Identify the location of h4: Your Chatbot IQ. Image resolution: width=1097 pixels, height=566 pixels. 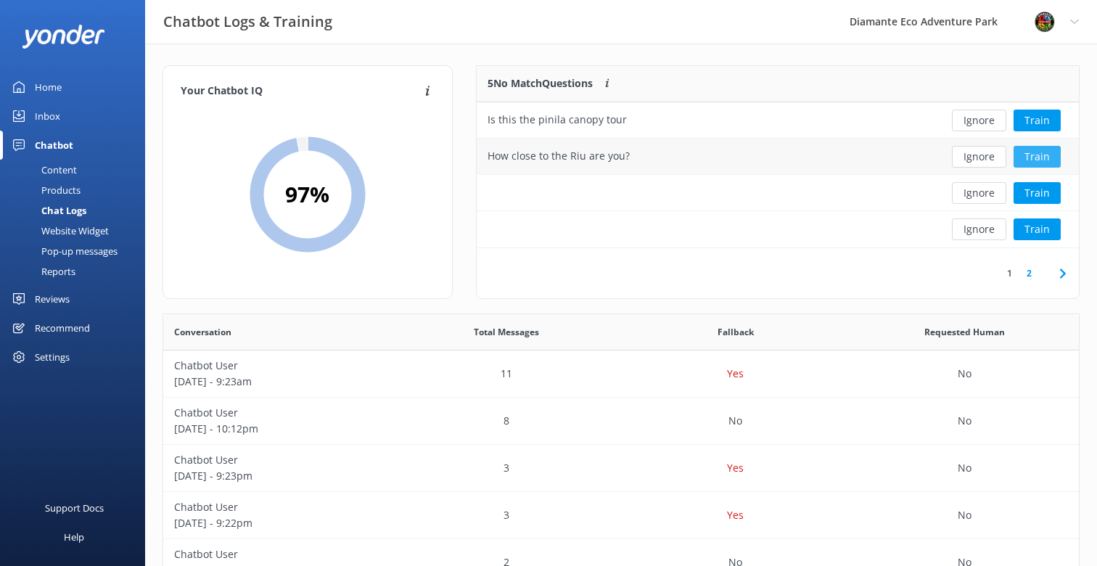
(300, 91).